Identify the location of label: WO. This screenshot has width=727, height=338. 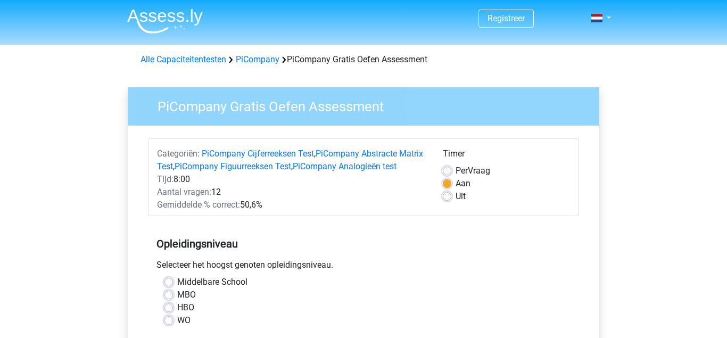
(184, 320).